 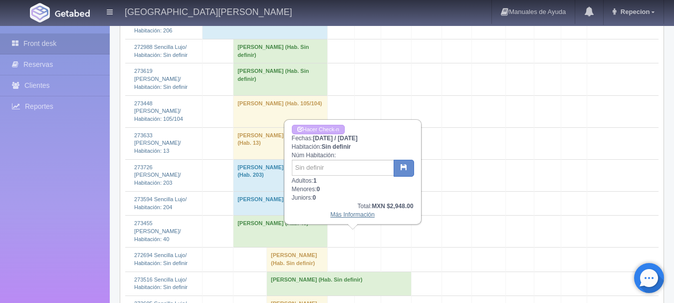 What do you see at coordinates (353, 172) in the screenshot?
I see `div: Fechas: Habitación: Núm Habitación: Adultos: Menores: Juniors:` at bounding box center [353, 172].